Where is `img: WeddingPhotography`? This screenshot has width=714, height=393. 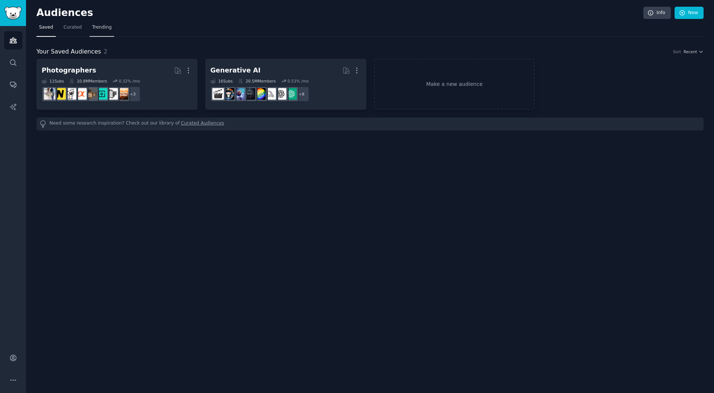
img: WeddingPhotography is located at coordinates (49, 94).